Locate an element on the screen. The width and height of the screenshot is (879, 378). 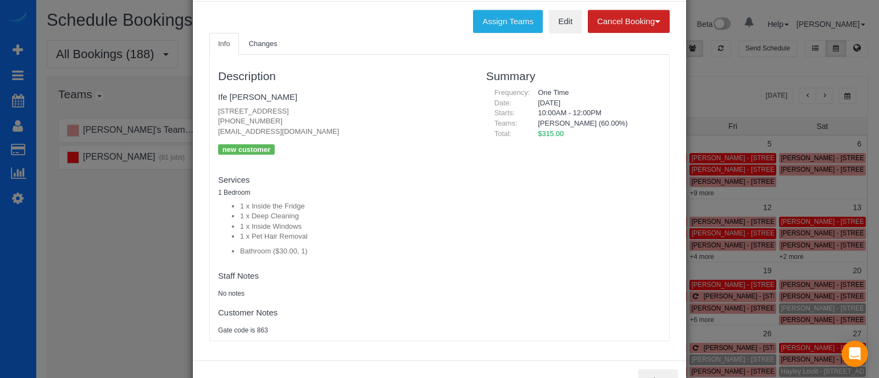
a: Edit is located at coordinates (565, 21).